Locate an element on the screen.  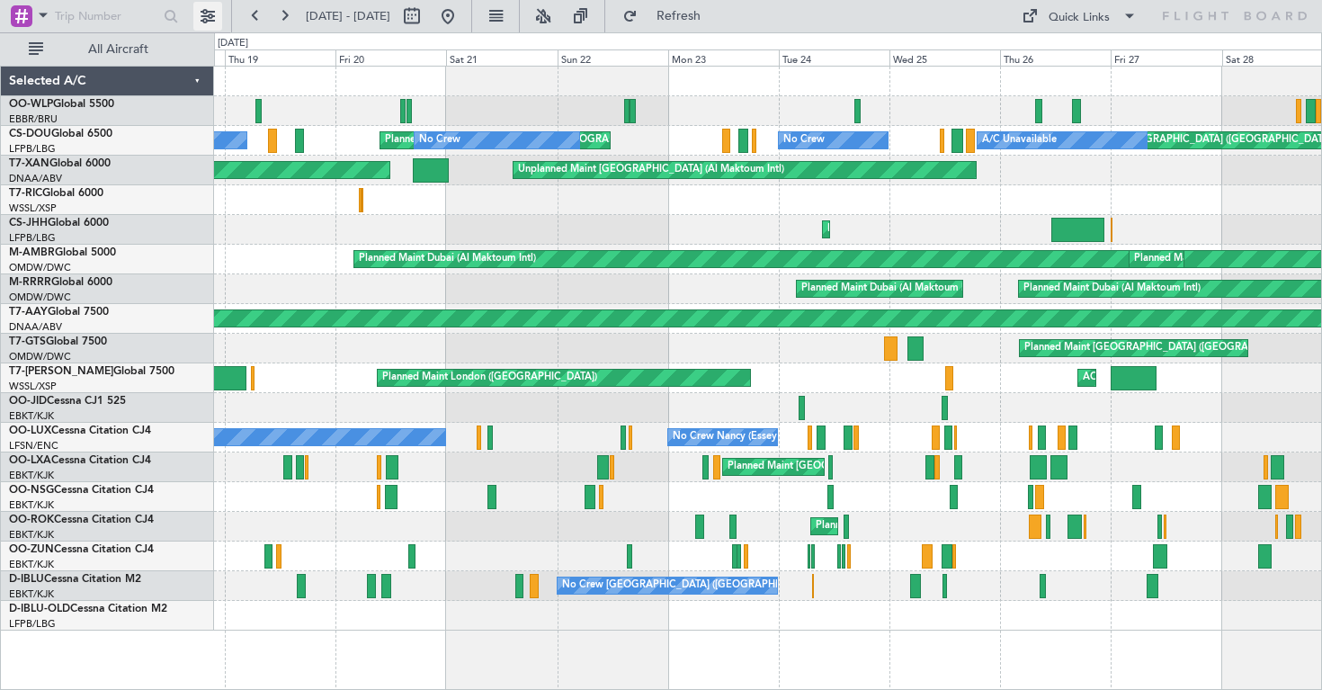
a: CS-DOUGlobal 6500 is located at coordinates (60, 134).